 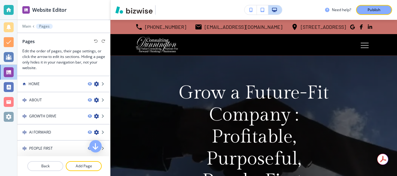 I want to click on div: DragPEOPLE FIRST, so click(x=64, y=149).